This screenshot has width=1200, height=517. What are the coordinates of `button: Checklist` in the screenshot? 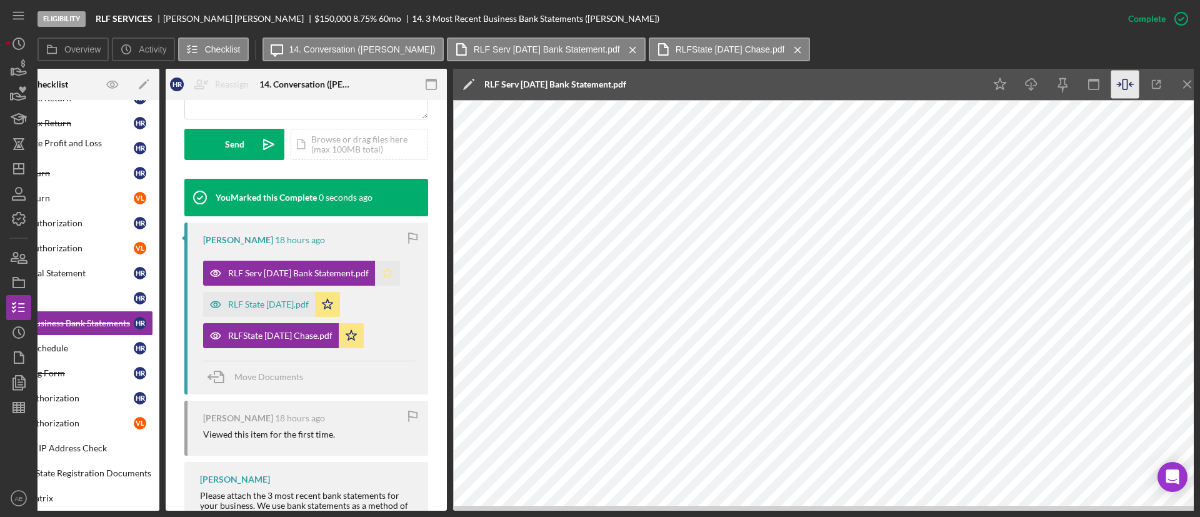 It's located at (213, 49).